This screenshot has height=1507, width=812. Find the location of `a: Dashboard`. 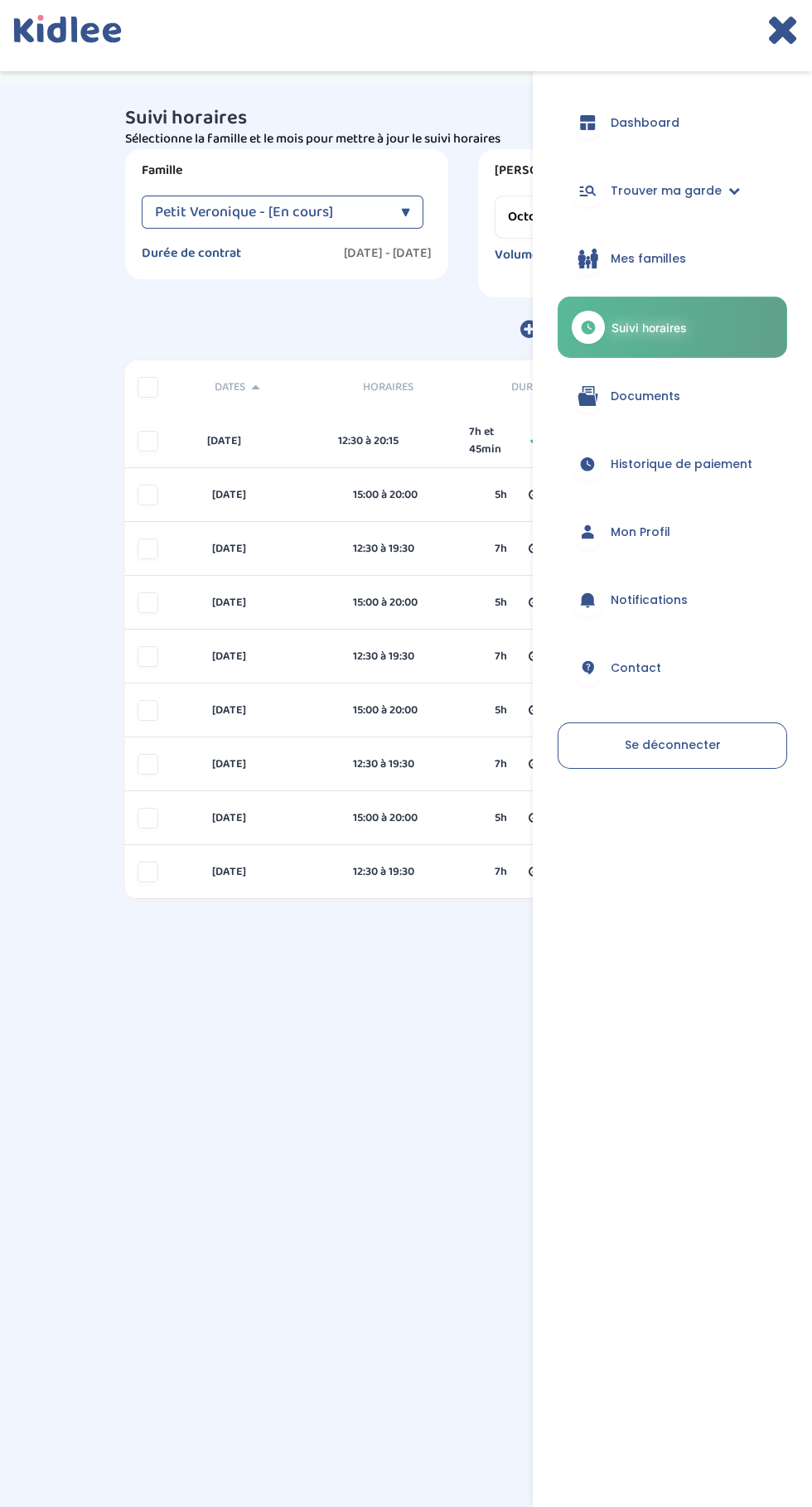

a: Dashboard is located at coordinates (672, 123).